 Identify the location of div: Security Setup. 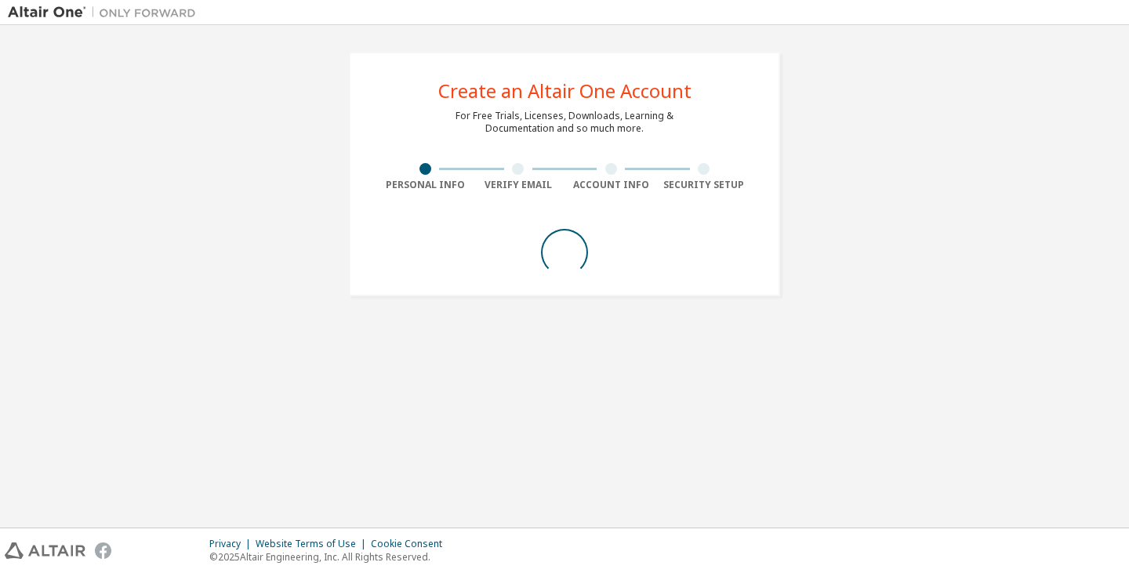
(704, 185).